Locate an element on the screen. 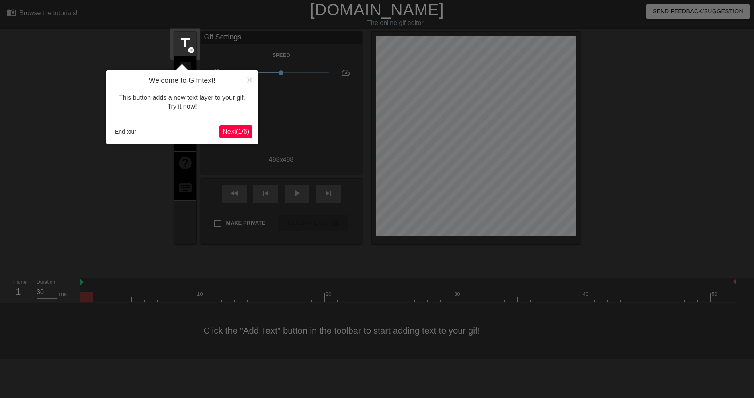 This screenshot has width=754, height=398. button: End tour is located at coordinates (125, 131).